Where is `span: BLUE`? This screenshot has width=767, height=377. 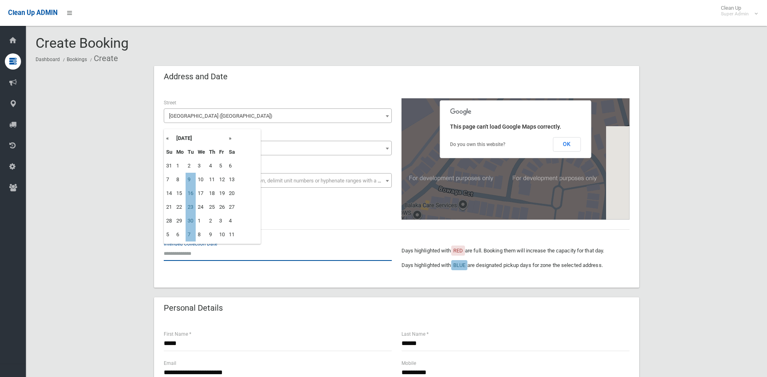
span: BLUE is located at coordinates (459, 265).